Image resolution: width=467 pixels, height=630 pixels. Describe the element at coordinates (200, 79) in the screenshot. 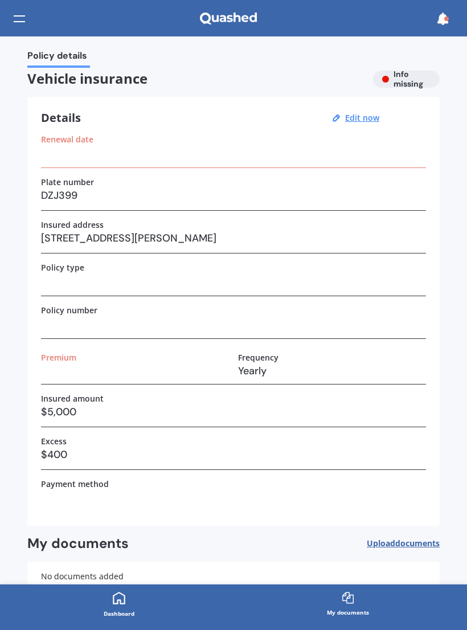

I see `span: Vehicle insurance` at that location.